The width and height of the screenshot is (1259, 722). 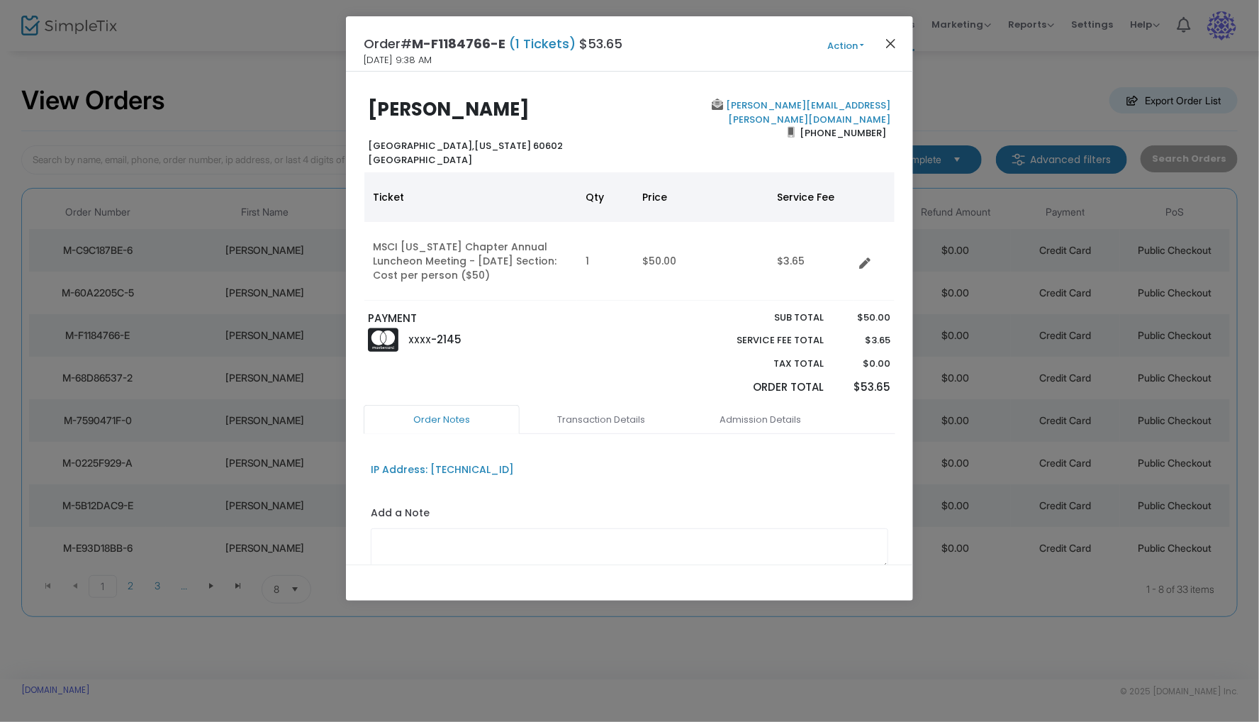 I want to click on td: 1, so click(x=606, y=261).